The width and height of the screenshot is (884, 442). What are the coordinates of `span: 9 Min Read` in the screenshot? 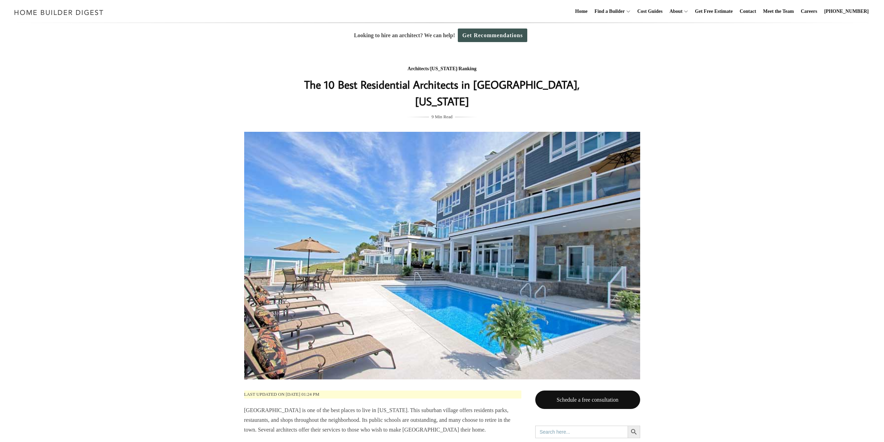 It's located at (442, 117).